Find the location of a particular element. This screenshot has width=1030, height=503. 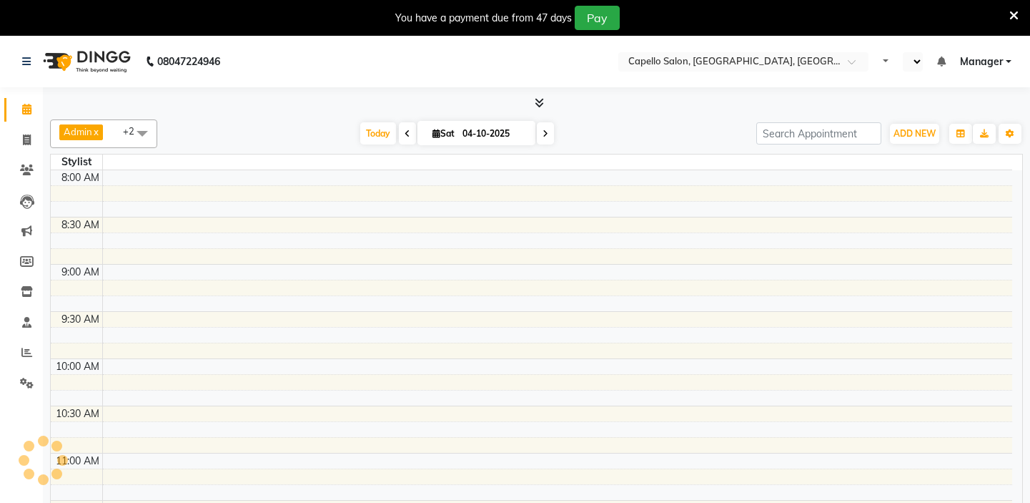

div: 8:30 AM is located at coordinates (80, 225).